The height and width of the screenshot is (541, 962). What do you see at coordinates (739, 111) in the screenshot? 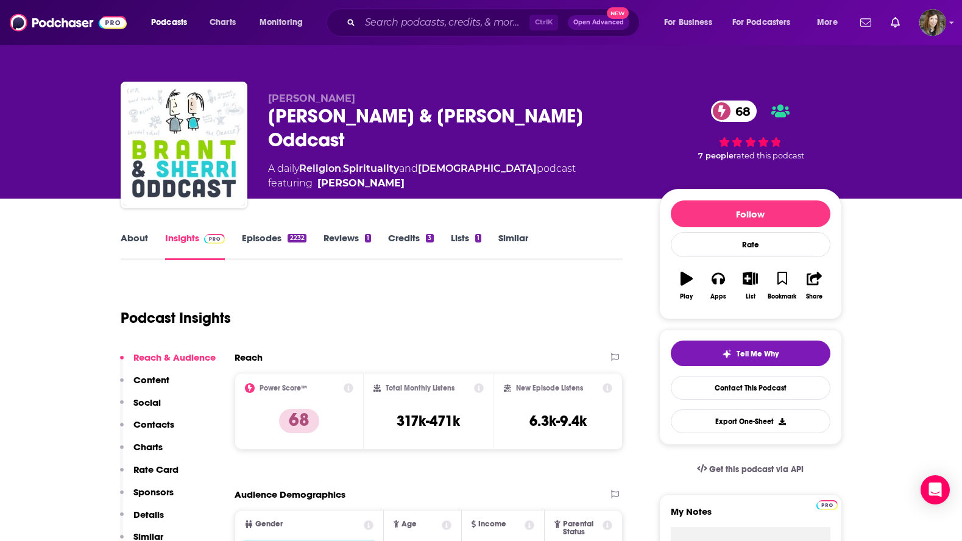
I see `span: 68` at bounding box center [739, 111].